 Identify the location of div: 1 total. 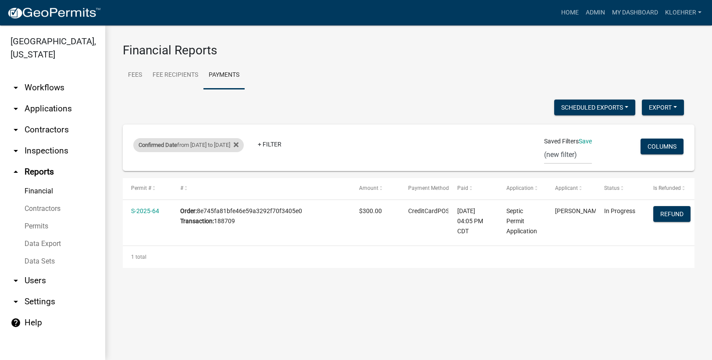
(409, 257).